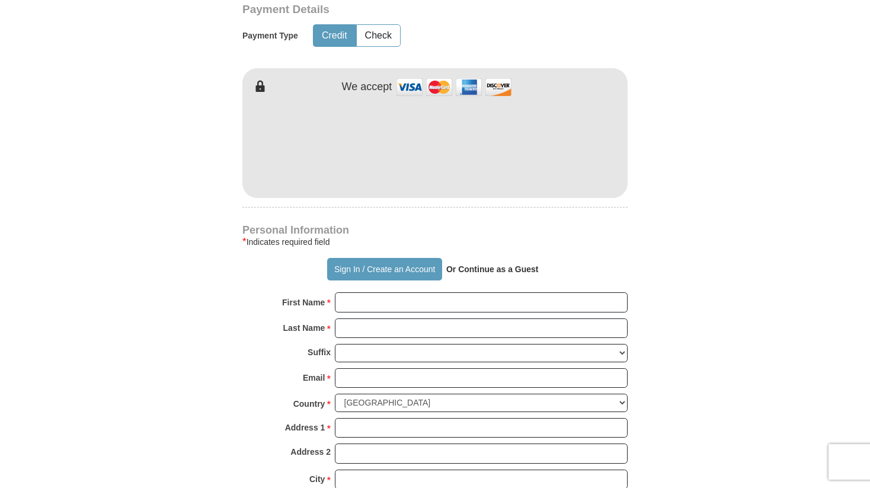 This screenshot has width=870, height=488. I want to click on strong: Email, so click(314, 378).